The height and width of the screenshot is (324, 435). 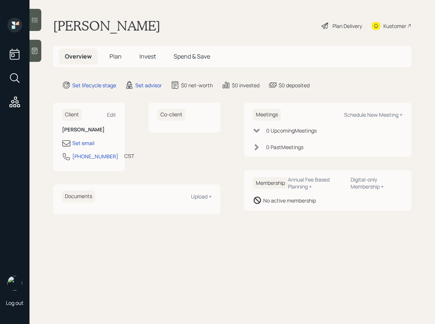 What do you see at coordinates (316, 183) in the screenshot?
I see `div: Annual Fee Based Planning +` at bounding box center [316, 183].